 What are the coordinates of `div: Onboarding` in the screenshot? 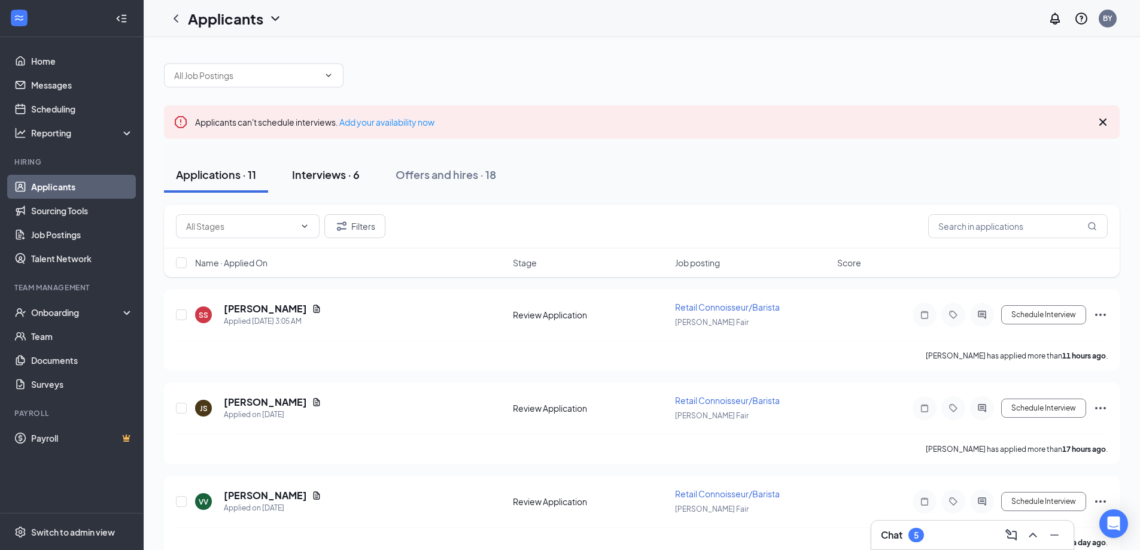 It's located at (77, 312).